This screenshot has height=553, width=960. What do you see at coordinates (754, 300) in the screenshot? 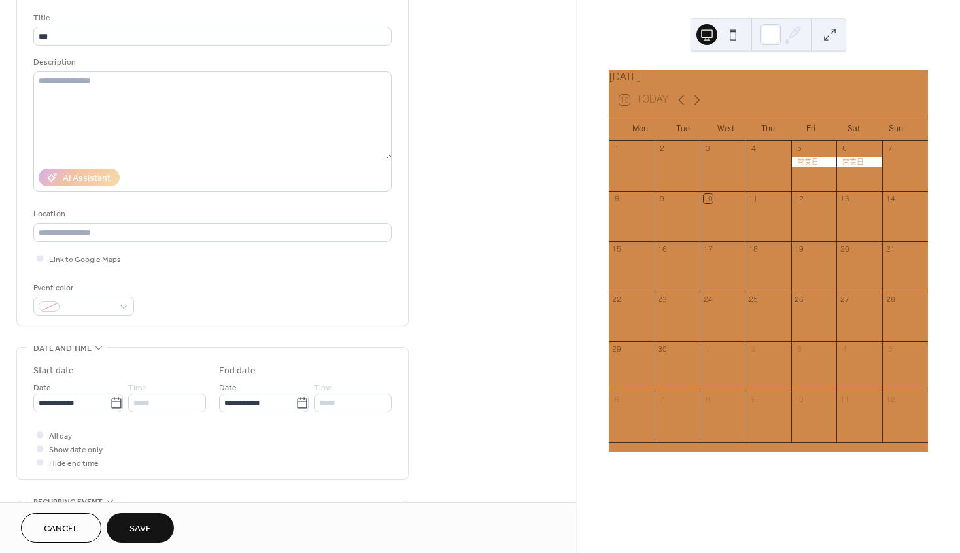
I see `div: 25` at bounding box center [754, 300].